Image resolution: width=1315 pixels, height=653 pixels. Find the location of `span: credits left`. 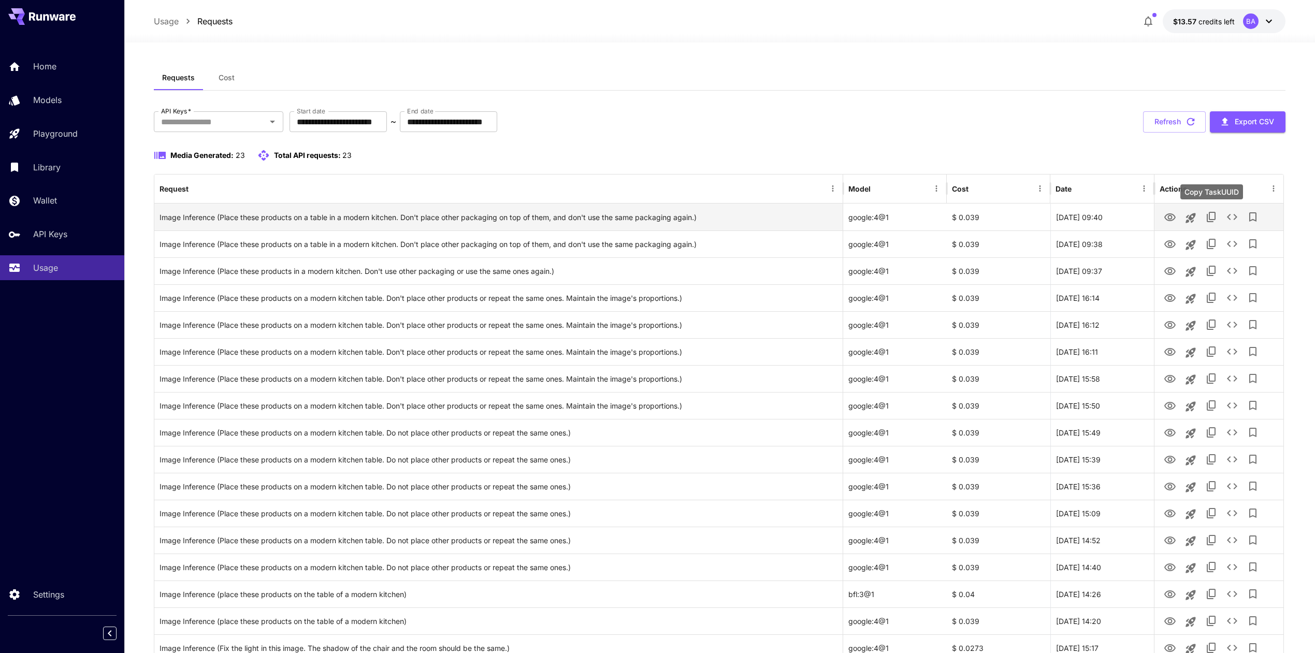

span: credits left is located at coordinates (1216, 21).